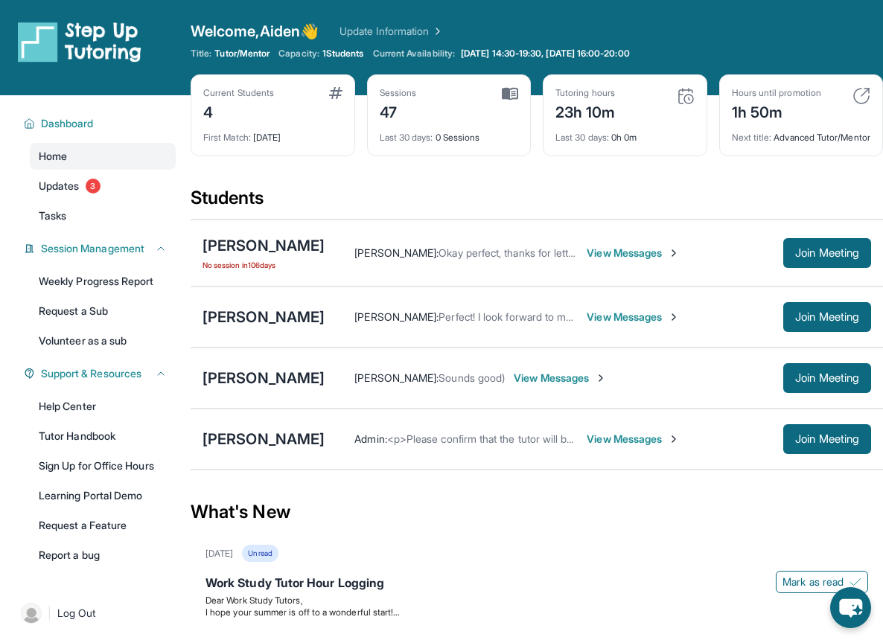 The width and height of the screenshot is (883, 640). I want to click on div: 0h 0m, so click(625, 133).